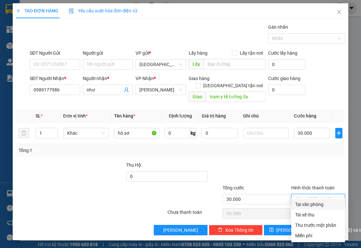 Image resolution: width=361 pixels, height=248 pixels. Describe the element at coordinates (251, 53) in the screenshot. I see `span: Lấy tận nơi` at that location.